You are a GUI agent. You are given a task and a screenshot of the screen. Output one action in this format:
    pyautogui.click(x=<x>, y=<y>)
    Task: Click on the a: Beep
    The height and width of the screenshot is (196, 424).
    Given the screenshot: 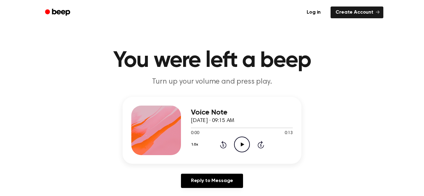 What is the action you would take?
    pyautogui.click(x=58, y=12)
    